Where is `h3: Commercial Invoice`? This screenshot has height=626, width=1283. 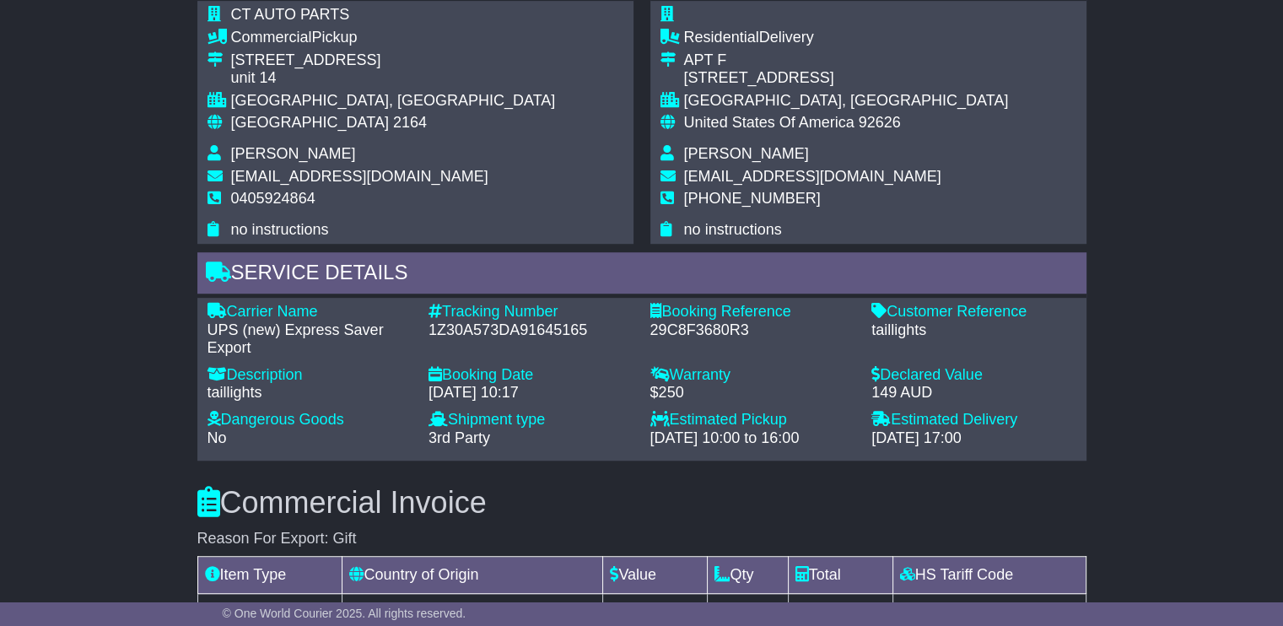 h3: Commercial Invoice is located at coordinates (642, 503).